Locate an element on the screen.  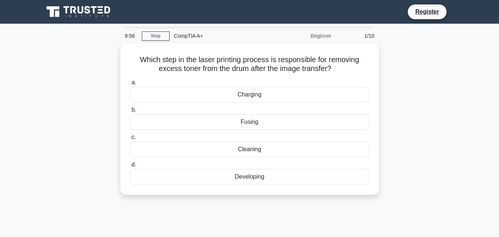
div: Cleaning is located at coordinates (250, 149).